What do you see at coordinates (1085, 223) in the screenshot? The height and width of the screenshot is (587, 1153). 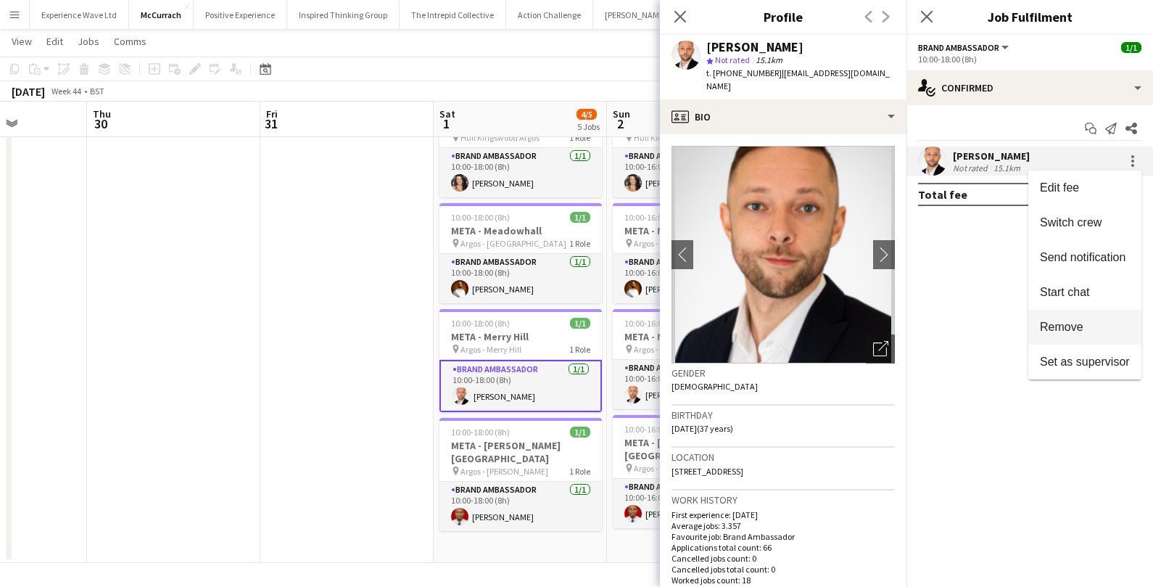 I see `button: Switch crew` at bounding box center [1085, 223].